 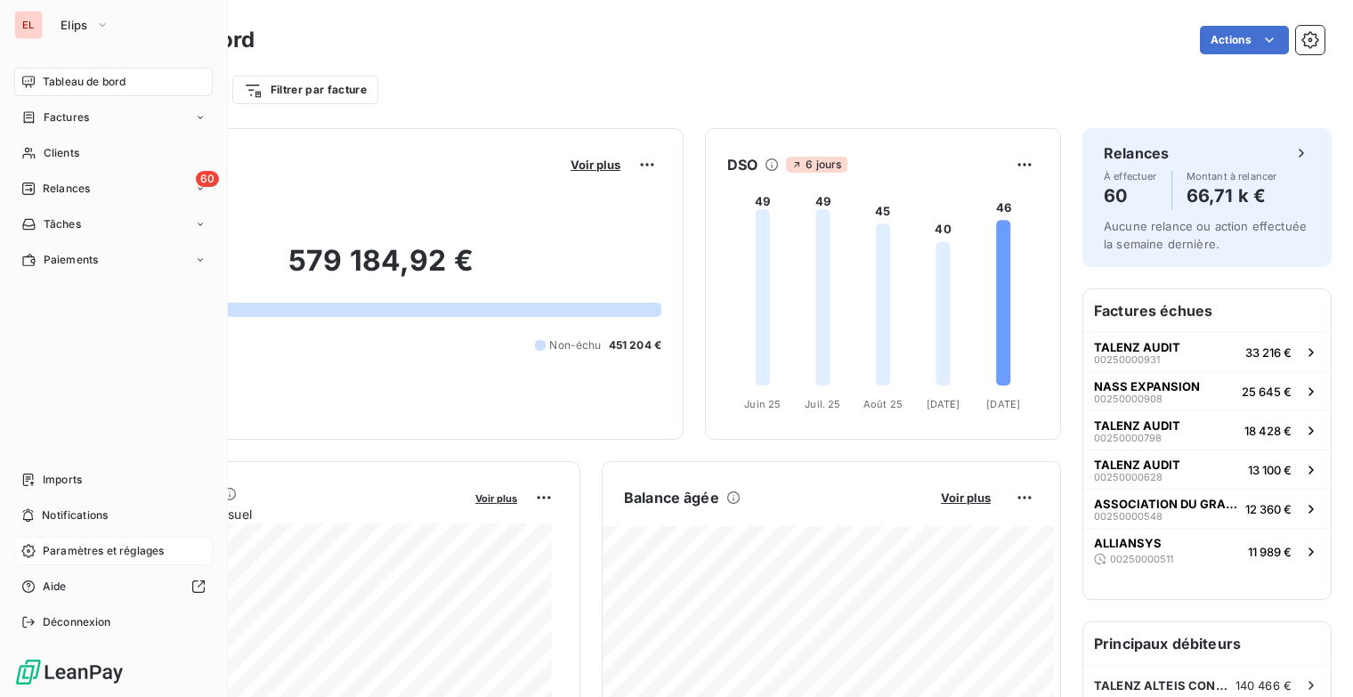 What do you see at coordinates (1127, 360) in the screenshot?
I see `span: 00250000931` at bounding box center [1127, 360].